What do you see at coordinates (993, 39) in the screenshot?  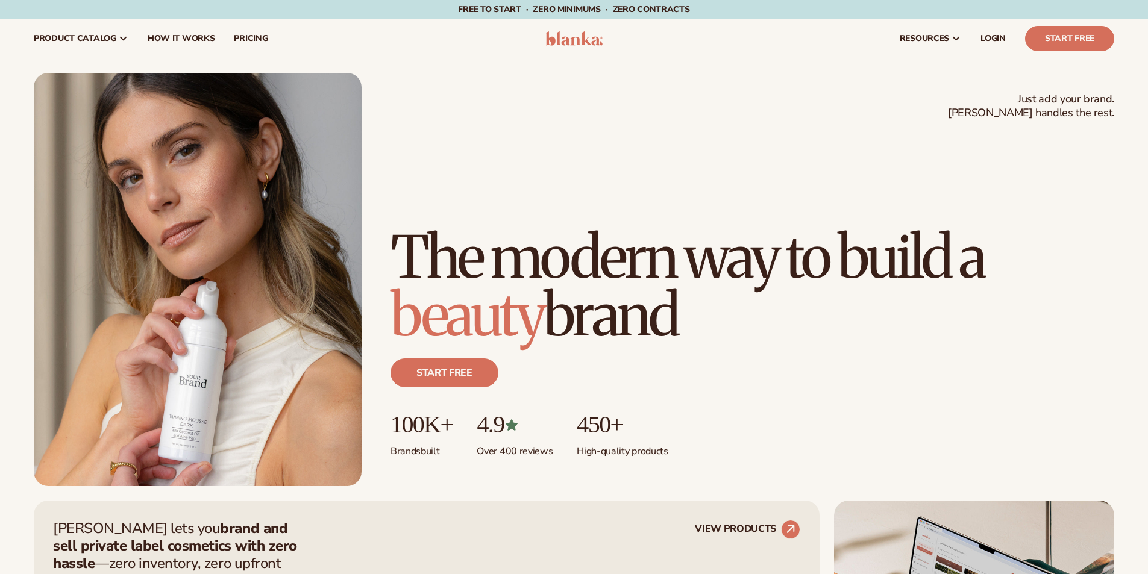 I see `span: LOGIN` at bounding box center [993, 39].